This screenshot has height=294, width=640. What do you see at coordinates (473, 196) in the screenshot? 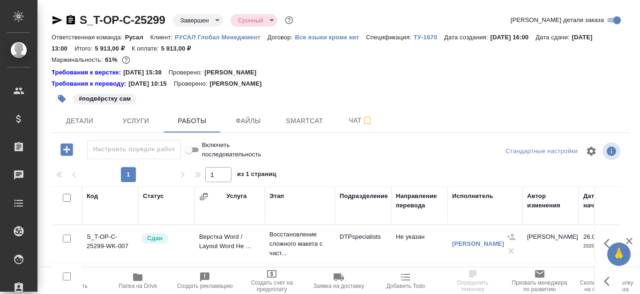
I see `div: Исполнитель` at bounding box center [473, 196].